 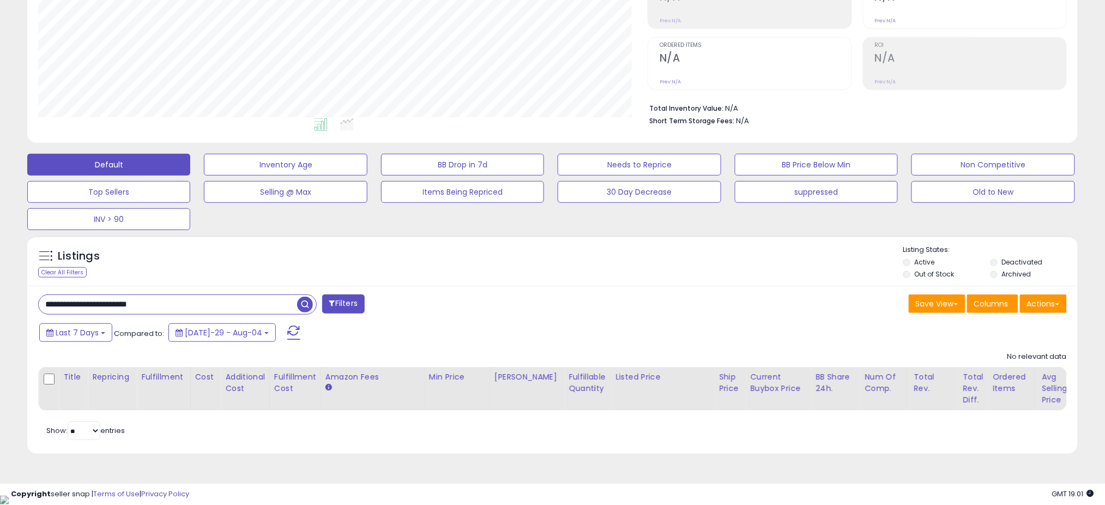 I want to click on a: Privacy Policy, so click(x=165, y=494).